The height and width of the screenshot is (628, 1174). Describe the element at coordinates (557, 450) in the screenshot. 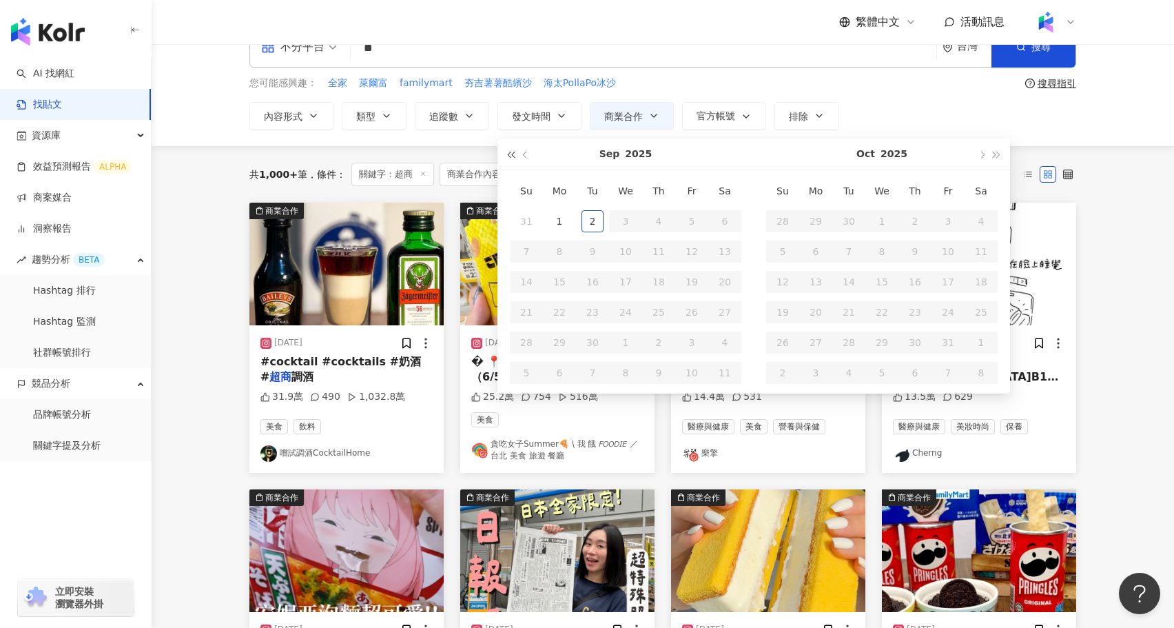

I see `a: KOL Avatar貪吃女子Summer🍕 \ 我 餓 𝘍𝘖𝘖𝘋𝘐𝘌 ／ 台北 美食 旅遊 餐廳` at that location.